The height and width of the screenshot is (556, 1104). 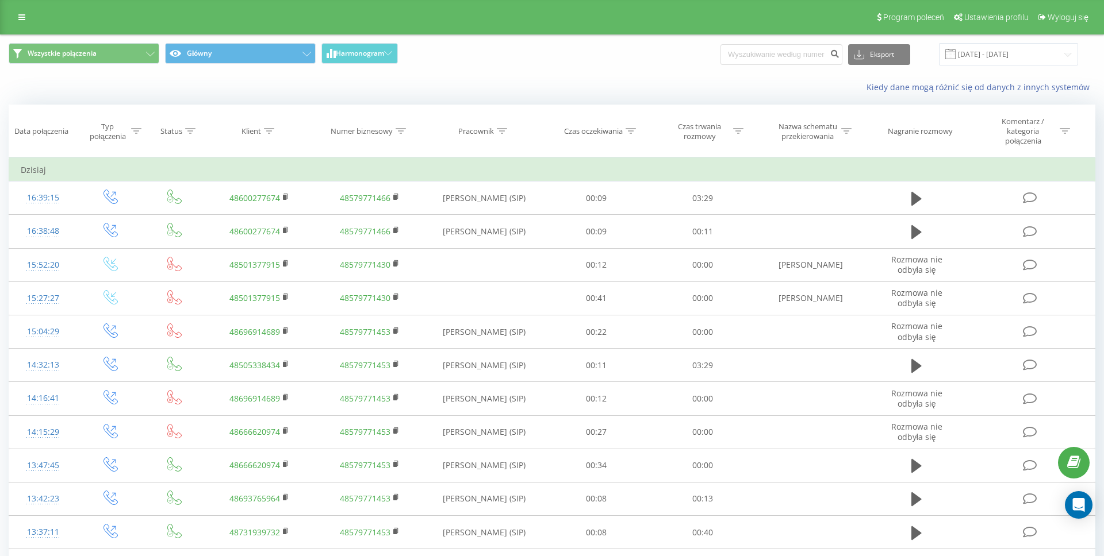 I want to click on span: Wyloguj się, so click(x=1067, y=17).